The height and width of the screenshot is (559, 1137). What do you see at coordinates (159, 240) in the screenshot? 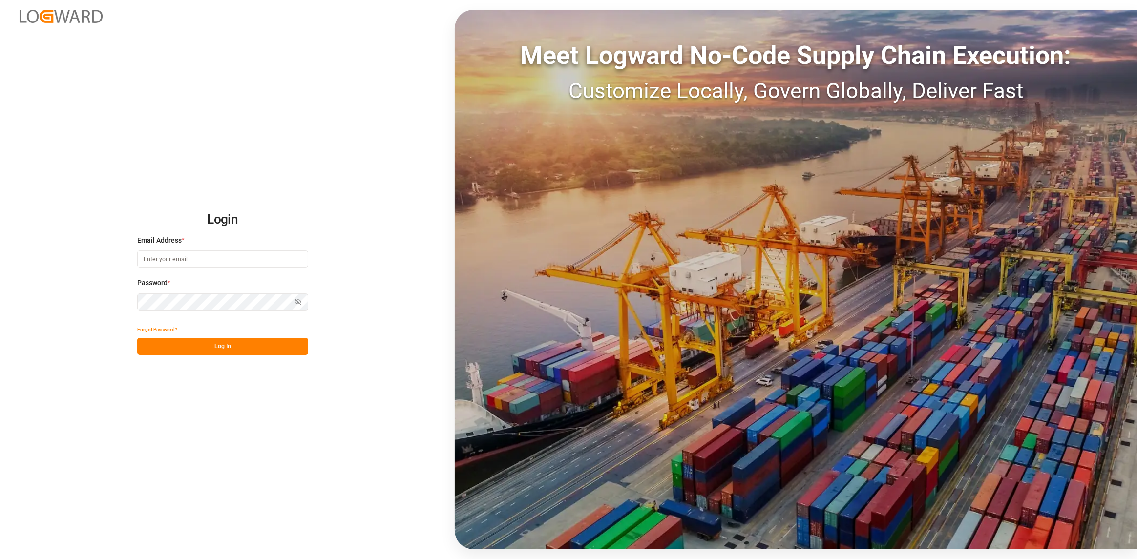
I see `span: Email Address` at bounding box center [159, 240].